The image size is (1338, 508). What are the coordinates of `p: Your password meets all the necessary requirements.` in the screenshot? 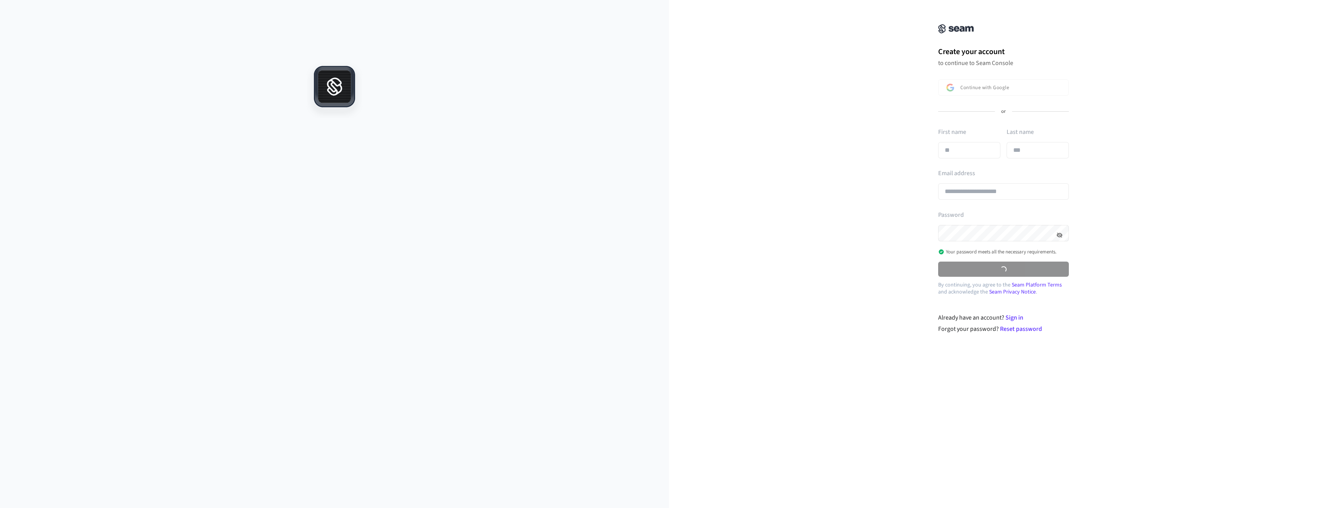 It's located at (997, 252).